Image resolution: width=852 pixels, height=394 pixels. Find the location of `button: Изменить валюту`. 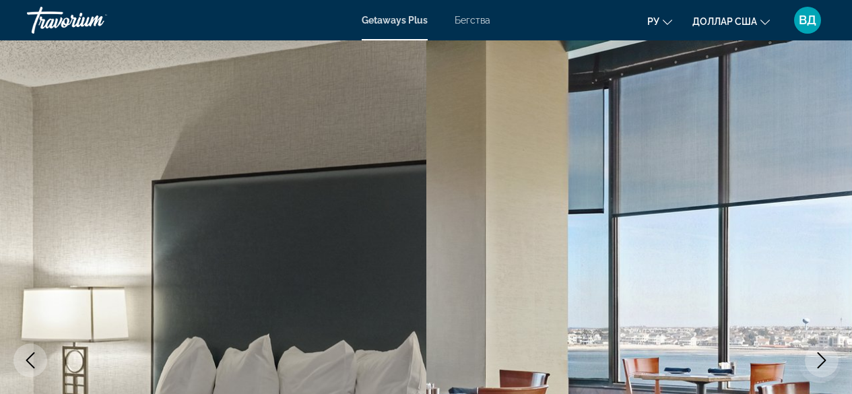

button: Изменить валюту is located at coordinates (730, 21).